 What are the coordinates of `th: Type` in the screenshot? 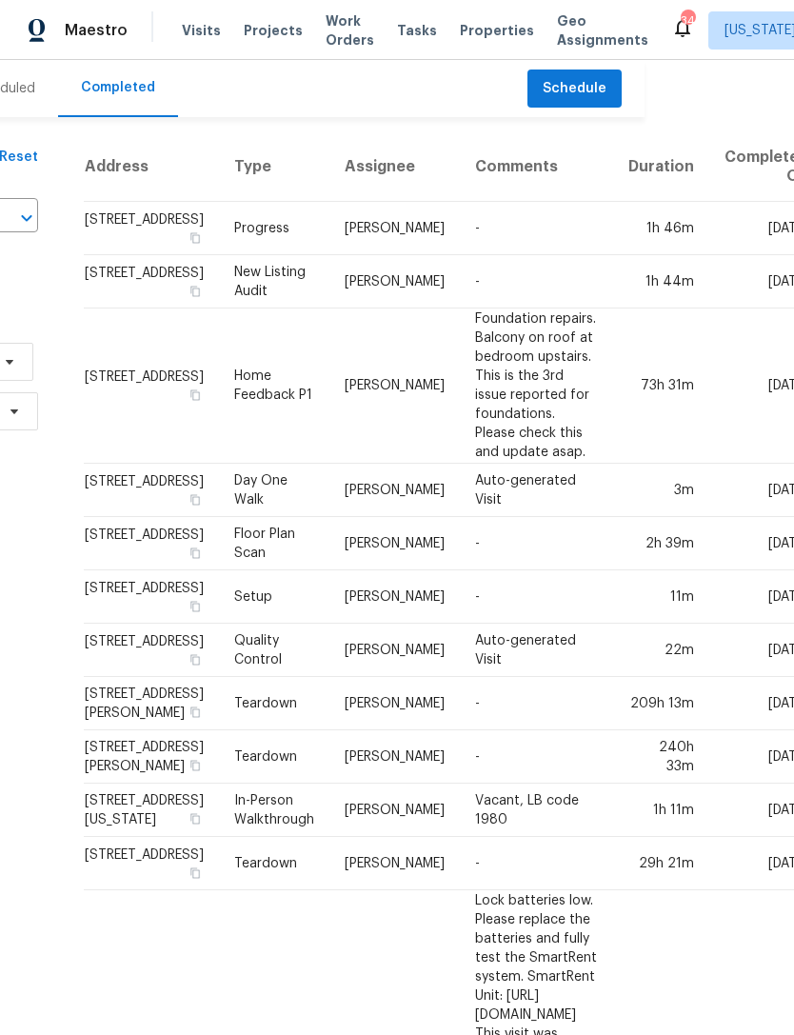 It's located at (274, 167).